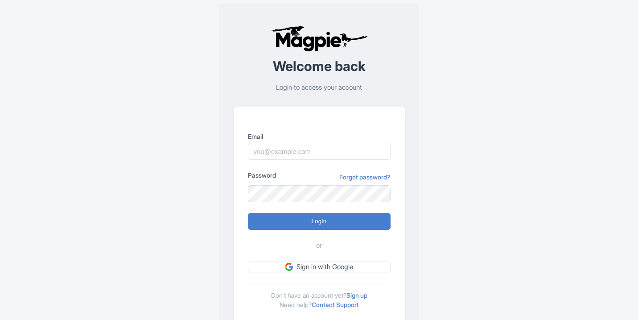 The width and height of the screenshot is (638, 320). I want to click on label: Email, so click(319, 136).